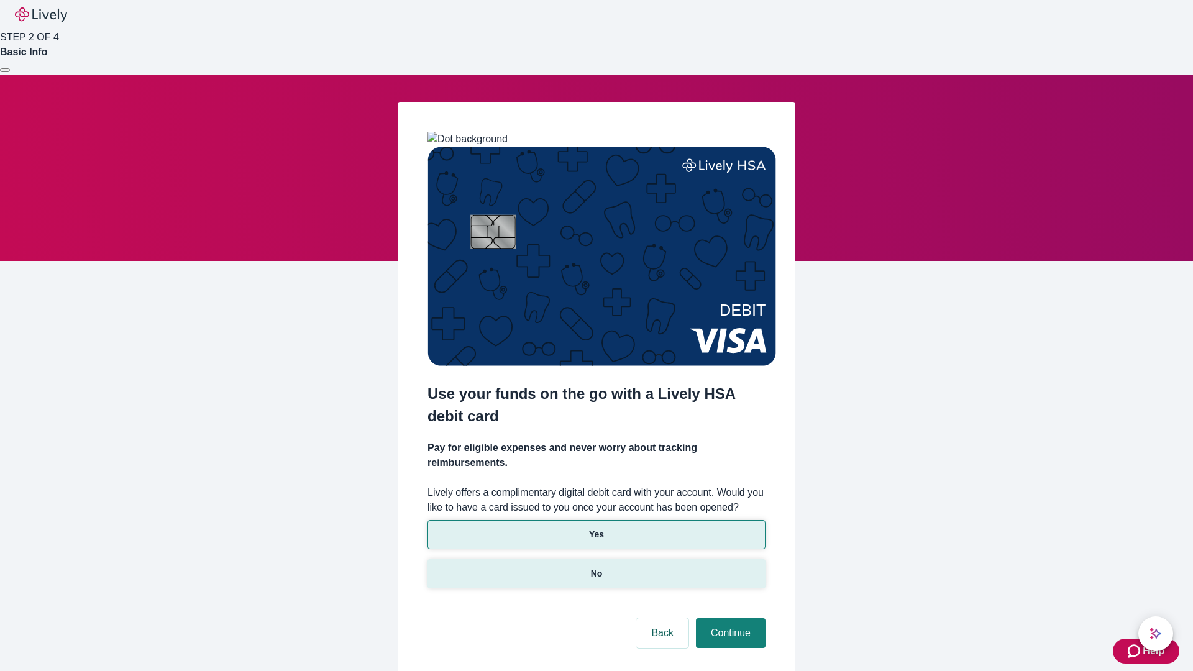 The width and height of the screenshot is (1193, 671). I want to click on h4: Pay for eligible expenses and never worry about tracking reimbursements., so click(596, 455).